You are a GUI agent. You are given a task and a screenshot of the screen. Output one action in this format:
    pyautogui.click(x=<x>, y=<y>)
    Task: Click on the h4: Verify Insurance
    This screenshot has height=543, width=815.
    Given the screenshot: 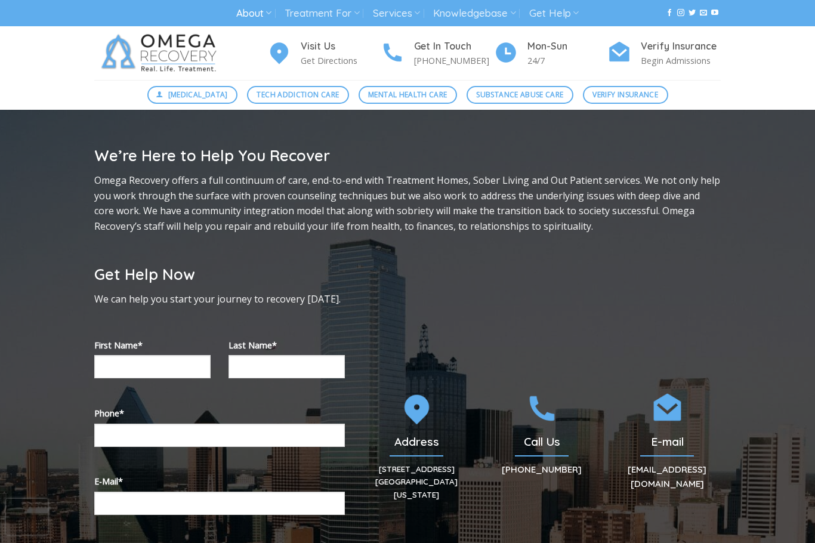 What is the action you would take?
    pyautogui.click(x=681, y=47)
    